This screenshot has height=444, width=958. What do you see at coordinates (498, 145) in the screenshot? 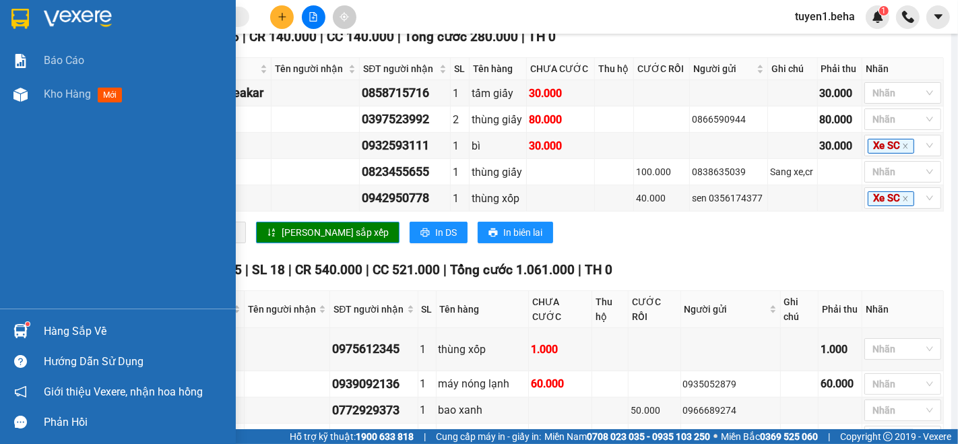
I see `div: bì` at bounding box center [498, 145].